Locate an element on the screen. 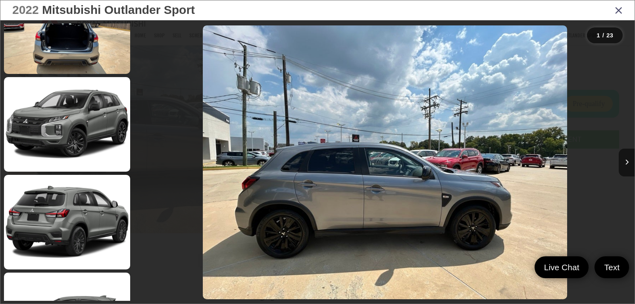 This screenshot has width=635, height=304. i: Close gallery is located at coordinates (619, 10).